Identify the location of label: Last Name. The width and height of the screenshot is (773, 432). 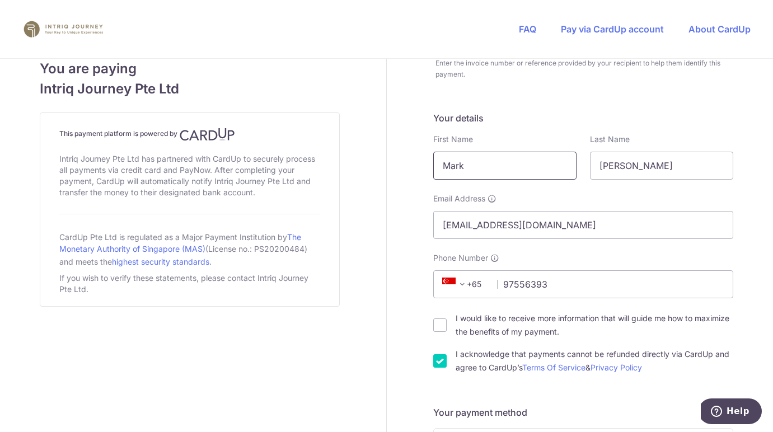
(610, 139).